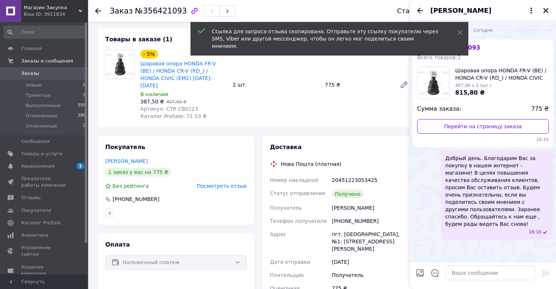  I want to click on span: 1, so click(80, 166).